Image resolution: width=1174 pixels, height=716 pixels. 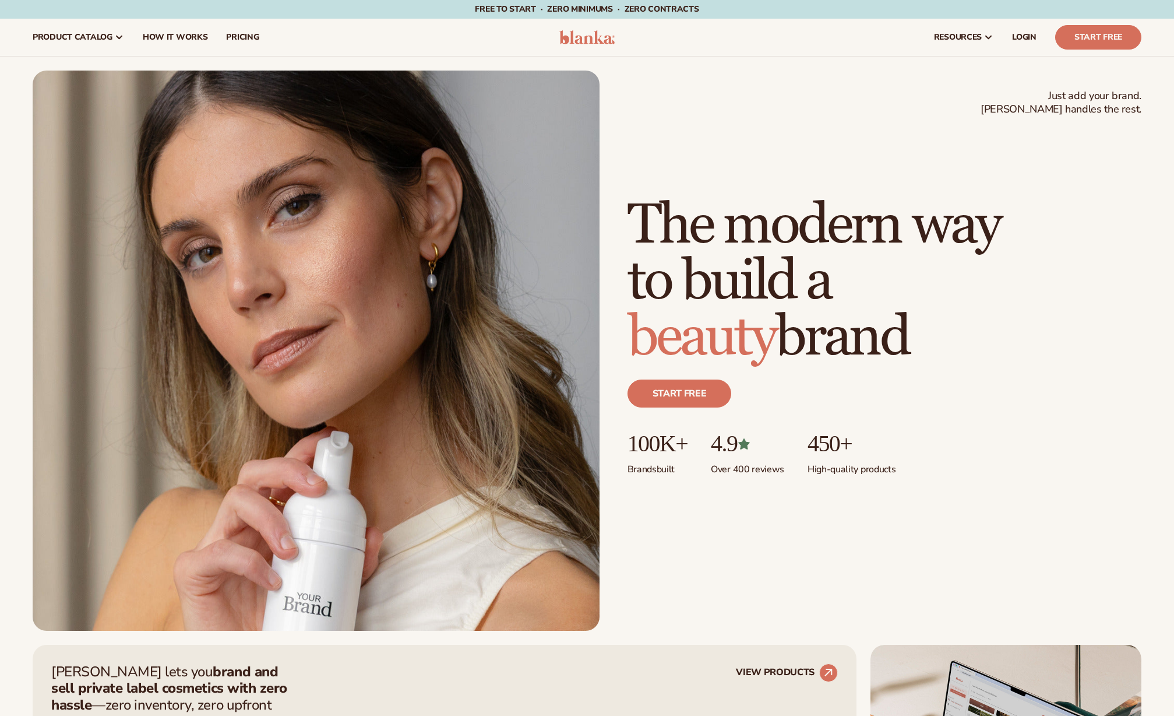 What do you see at coordinates (657, 443) in the screenshot?
I see `p: 100K+` at bounding box center [657, 443].